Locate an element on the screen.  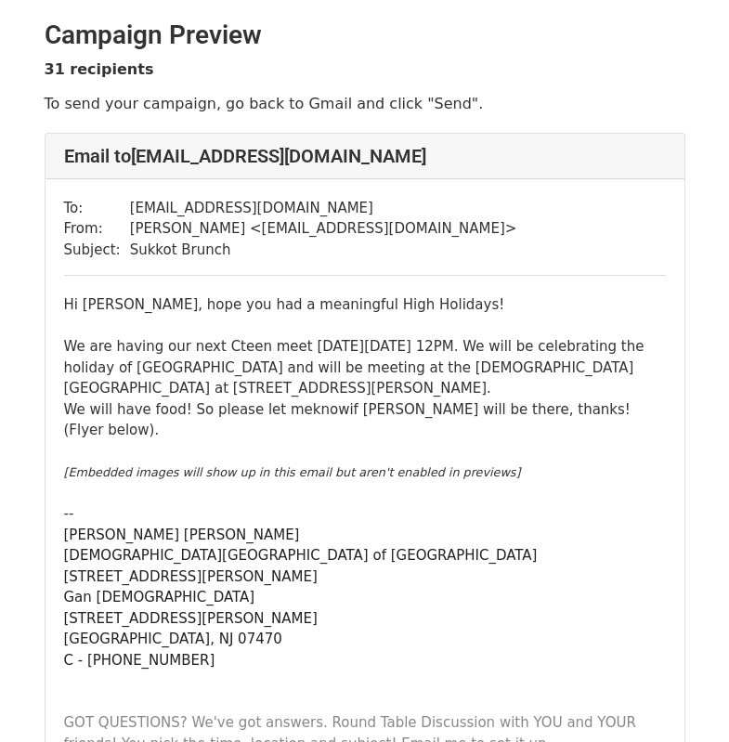
td: To: is located at coordinates (97, 208).